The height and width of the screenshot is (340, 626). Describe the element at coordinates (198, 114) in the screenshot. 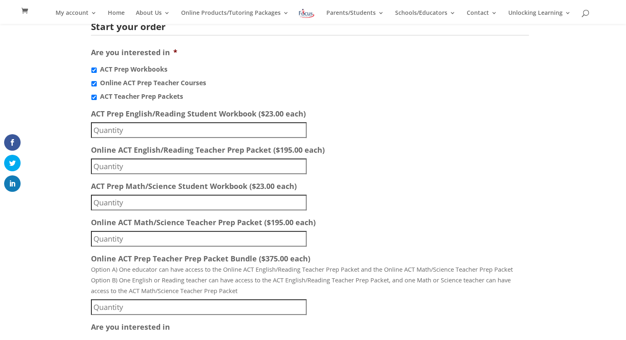

I see `label: ACT Prep English/Reading Student Workbook ($23.00 each)` at that location.